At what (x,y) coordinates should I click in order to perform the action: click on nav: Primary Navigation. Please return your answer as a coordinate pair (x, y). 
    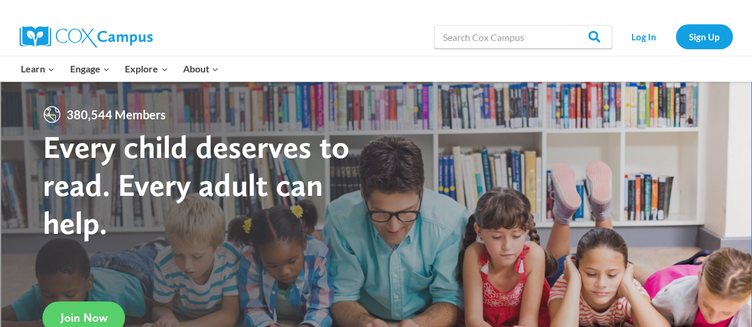
    Looking at the image, I should click on (120, 69).